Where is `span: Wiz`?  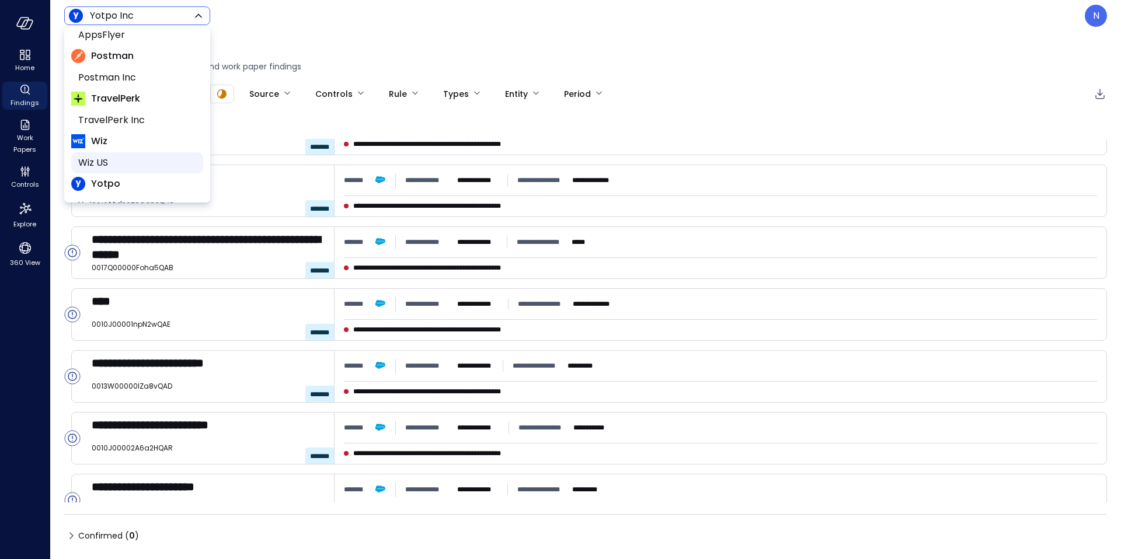 span: Wiz is located at coordinates (99, 141).